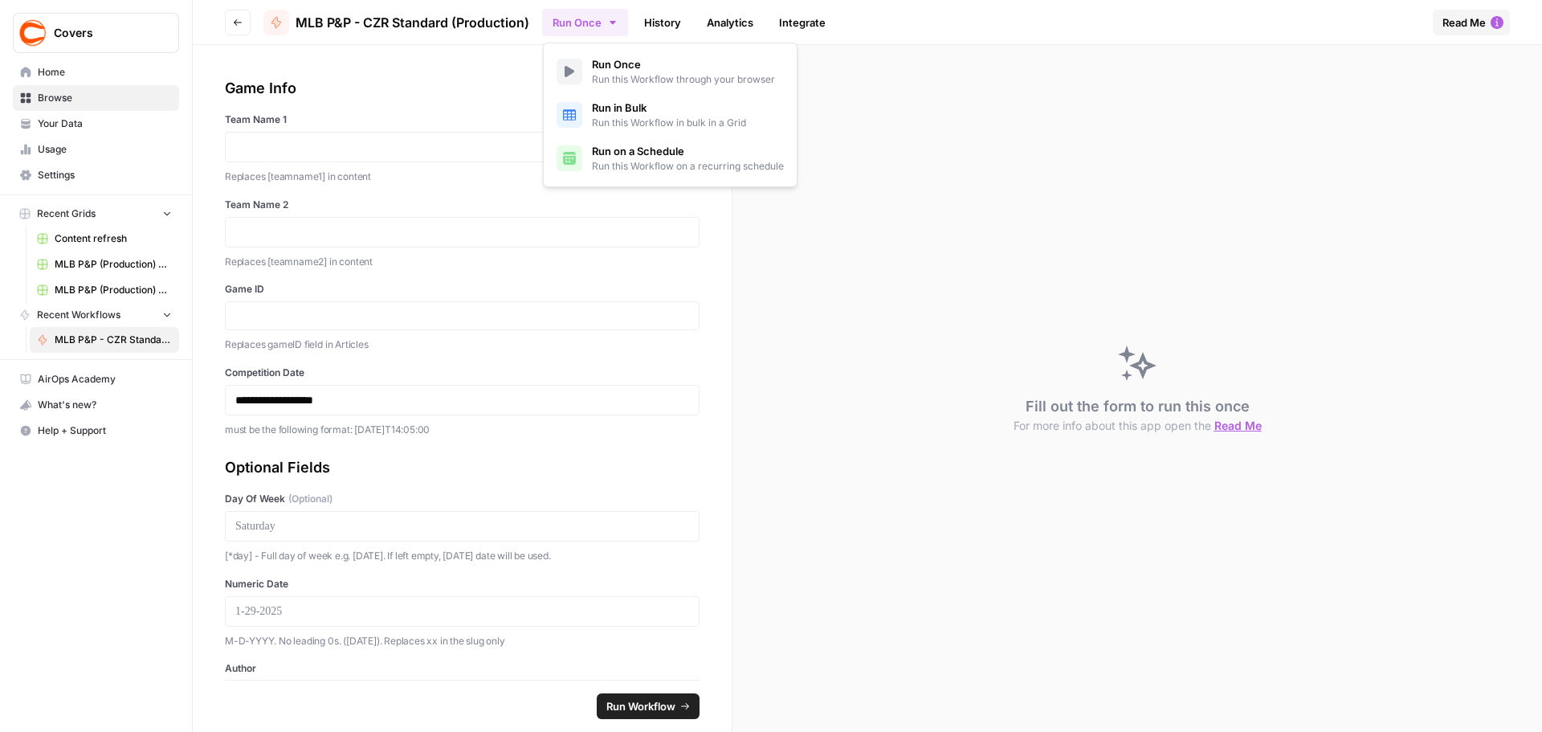 The height and width of the screenshot is (732, 1542). What do you see at coordinates (104, 124) in the screenshot?
I see `span: Your Data` at bounding box center [104, 124].